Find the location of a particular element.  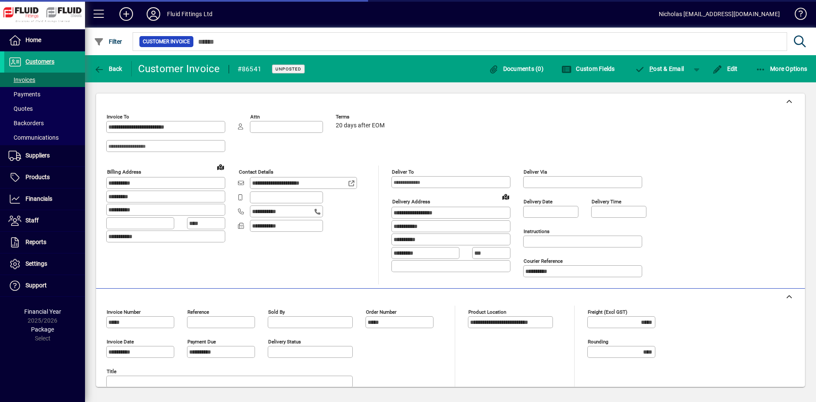

a: Suppliers is located at coordinates (45, 156).